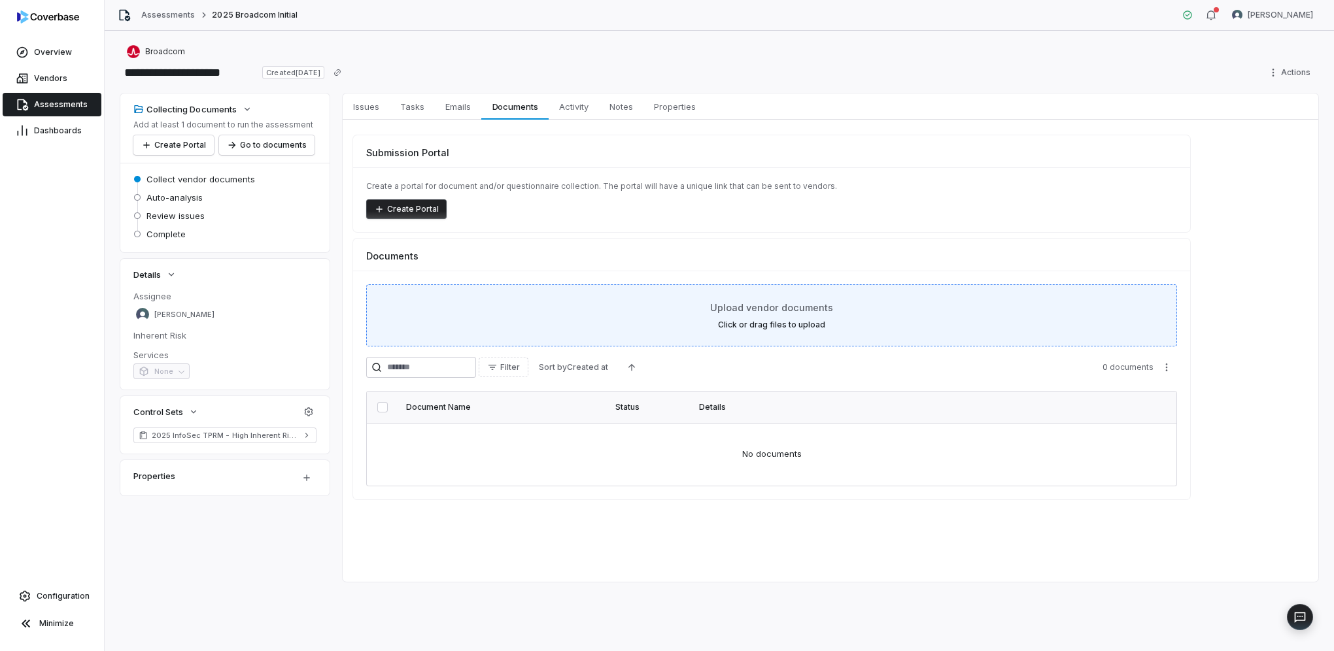 Image resolution: width=1334 pixels, height=651 pixels. What do you see at coordinates (573, 107) in the screenshot?
I see `span: Activity` at bounding box center [573, 107].